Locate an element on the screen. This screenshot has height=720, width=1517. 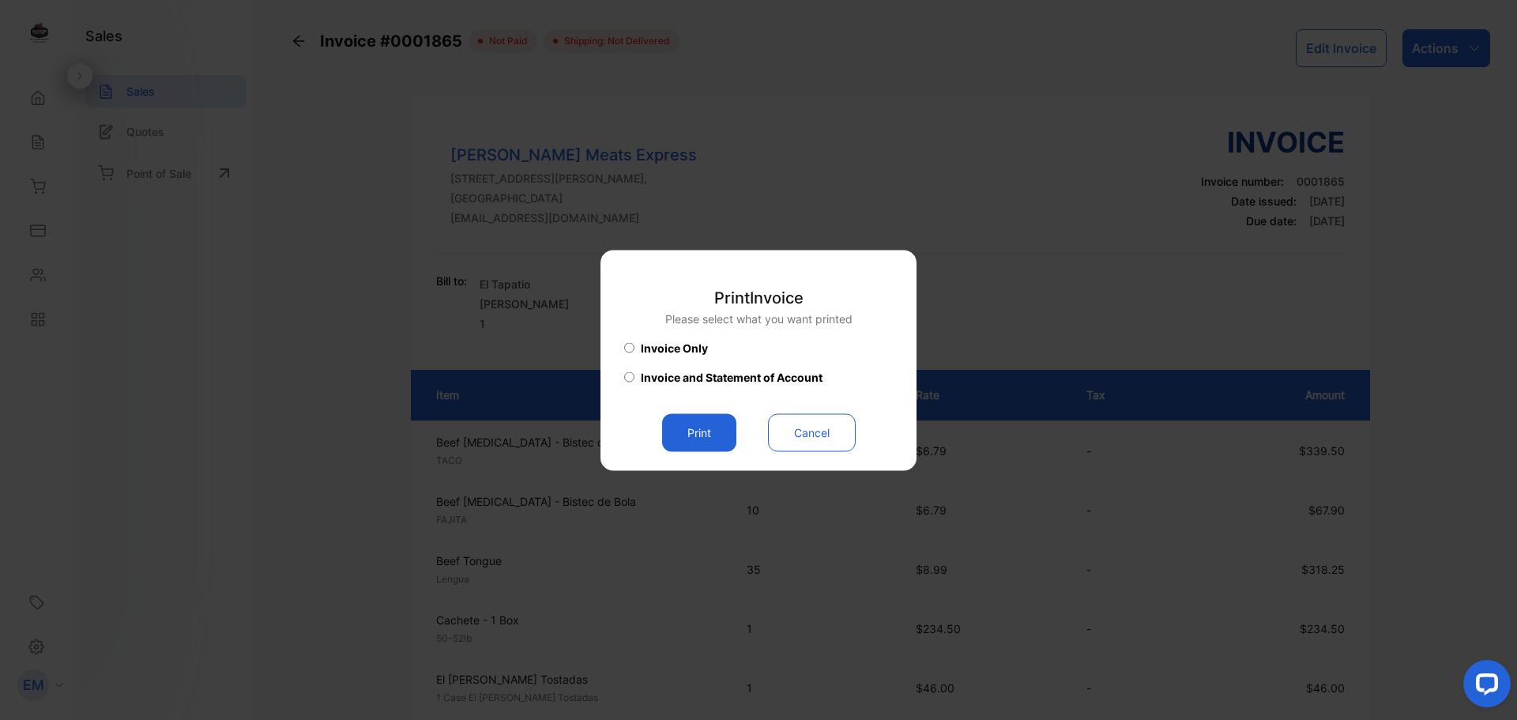
p: Please select what you want printed is located at coordinates (759, 318).